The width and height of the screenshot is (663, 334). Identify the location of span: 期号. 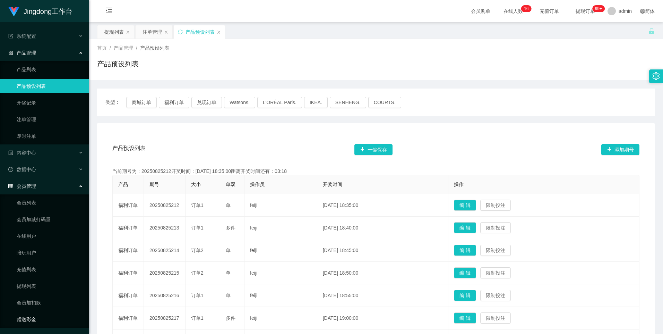
(154, 184).